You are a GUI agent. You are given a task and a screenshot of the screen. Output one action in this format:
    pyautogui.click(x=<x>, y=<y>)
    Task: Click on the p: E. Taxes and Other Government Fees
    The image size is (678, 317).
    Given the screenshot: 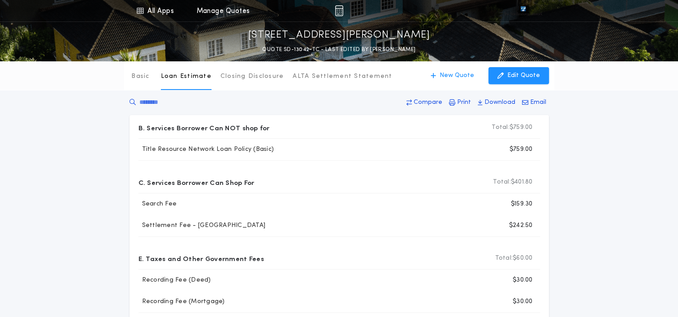 What is the action you would take?
    pyautogui.click(x=201, y=259)
    